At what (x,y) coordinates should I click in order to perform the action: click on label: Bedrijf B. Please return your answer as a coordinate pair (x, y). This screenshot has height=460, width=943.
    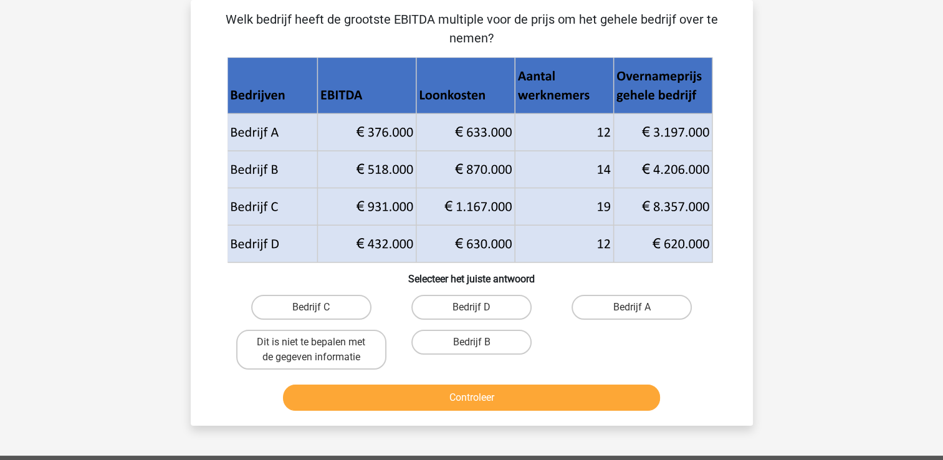
    Looking at the image, I should click on (471, 342).